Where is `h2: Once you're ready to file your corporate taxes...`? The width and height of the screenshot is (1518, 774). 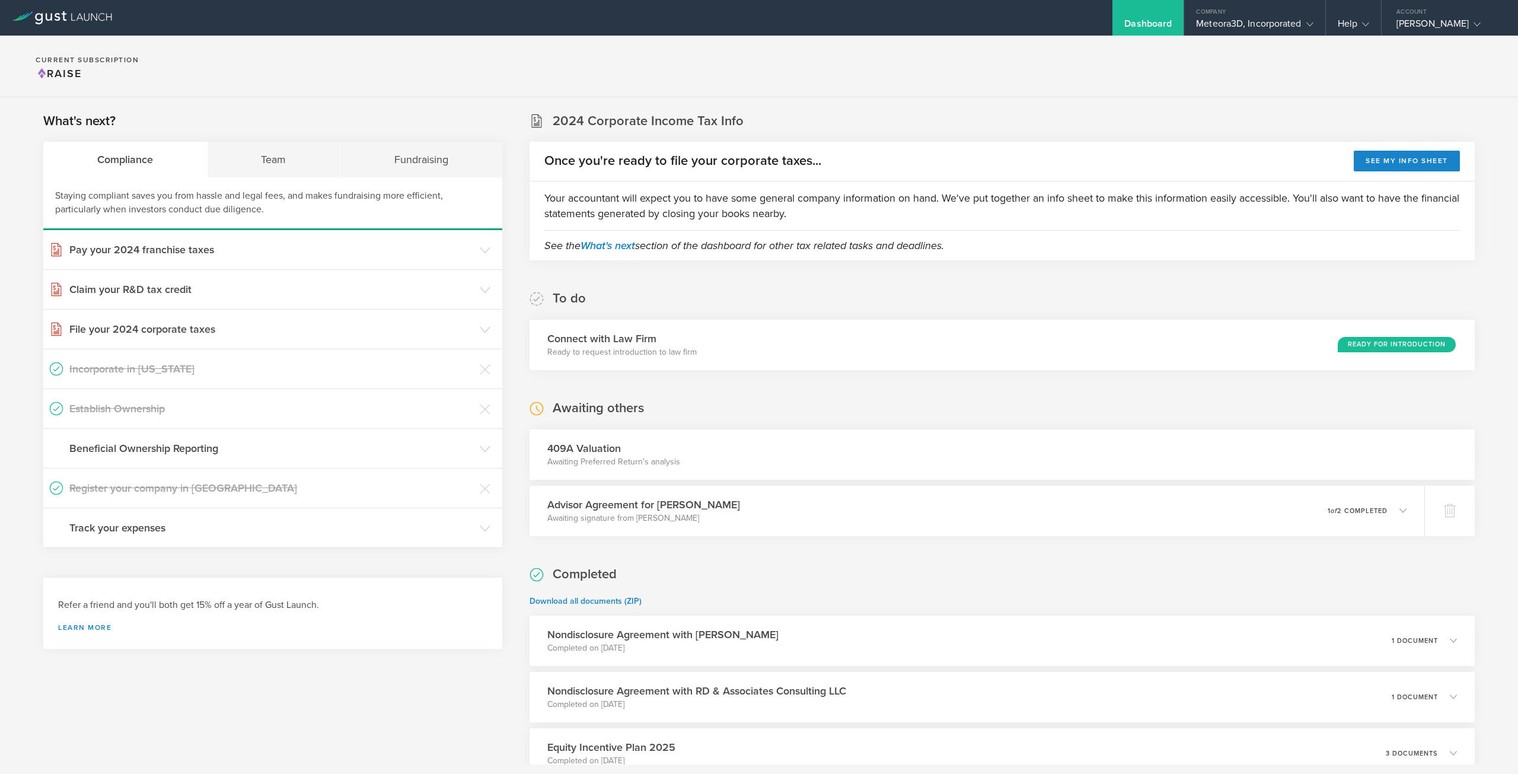
h2: Once you're ready to file your corporate taxes... is located at coordinates (682, 161).